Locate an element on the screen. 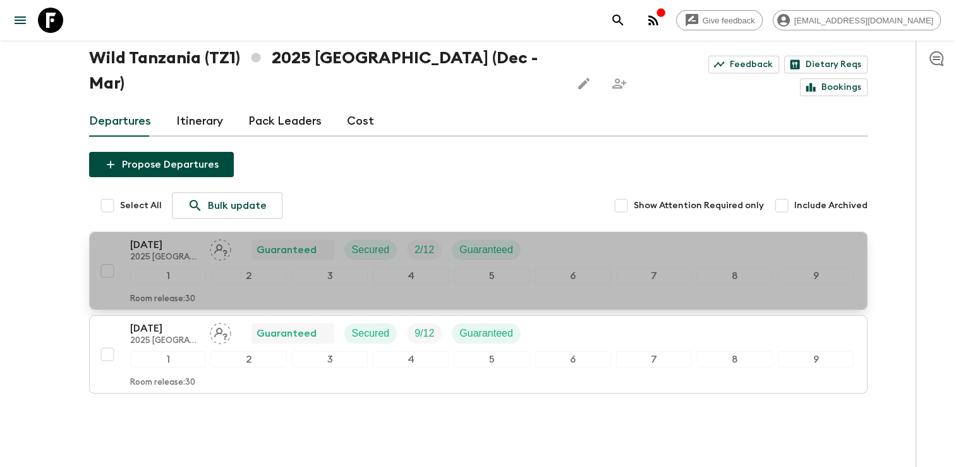 The image size is (956, 467). span: Select All is located at coordinates (141, 205).